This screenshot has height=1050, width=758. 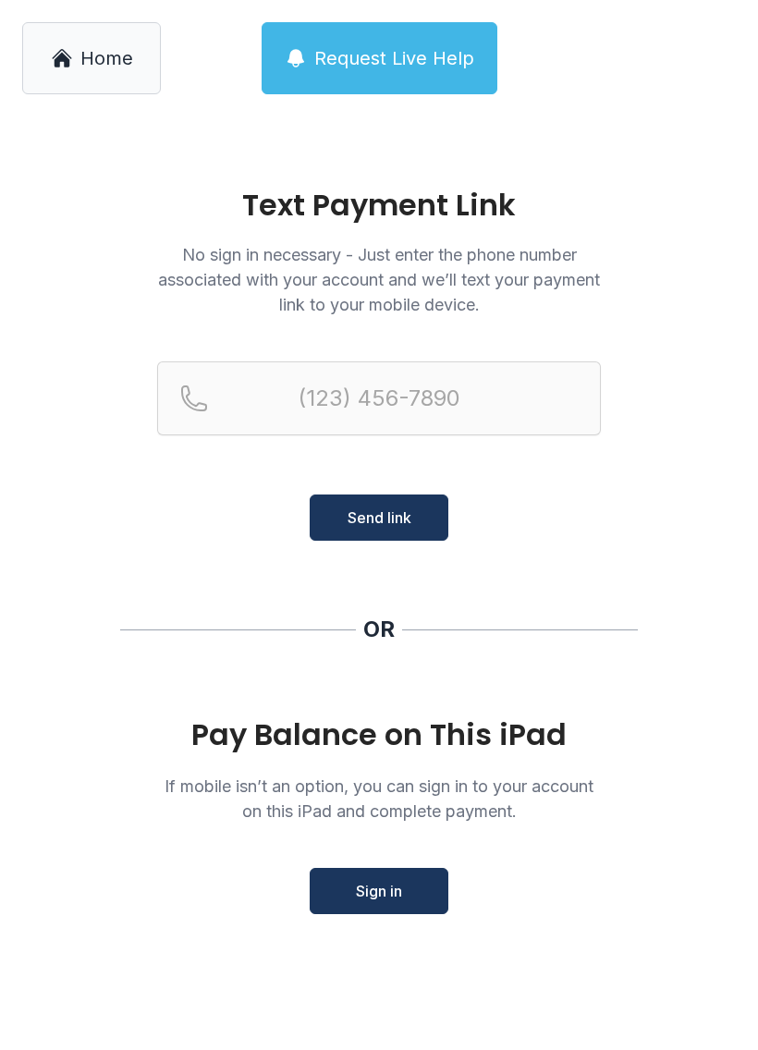 What do you see at coordinates (379, 518) in the screenshot?
I see `span: Send link` at bounding box center [379, 518].